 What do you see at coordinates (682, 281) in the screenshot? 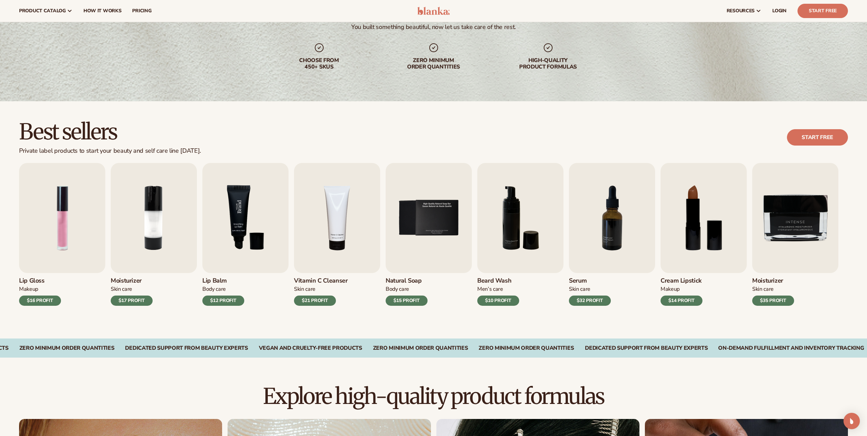
I see `h3: Cream Lipstick` at bounding box center [682, 281].